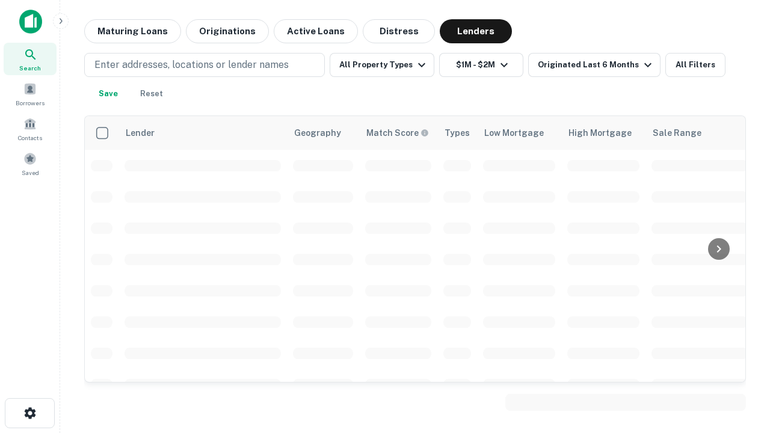 This screenshot has height=433, width=770. Describe the element at coordinates (30, 94) in the screenshot. I see `div: Borrowers` at that location.